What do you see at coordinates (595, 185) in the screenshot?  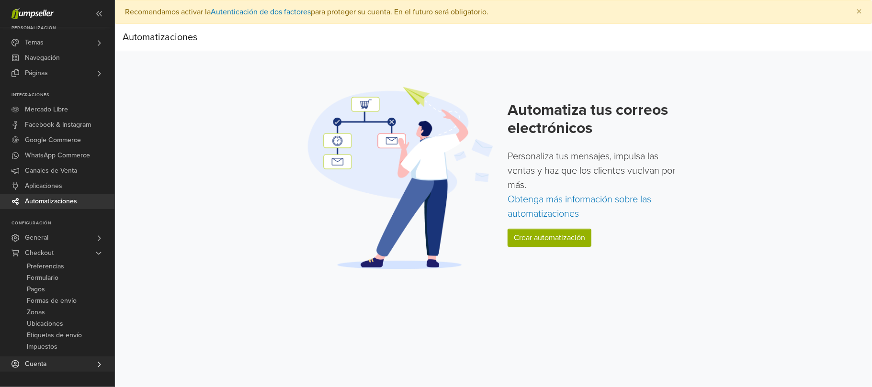 I see `p: Personaliza tus mensajes, impulsa las ventas y haz que los clientes vuelvan por más.` at bounding box center [595, 185].